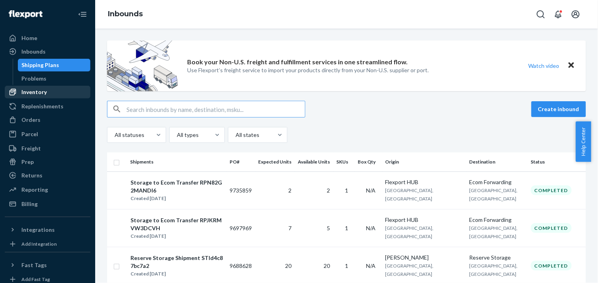 Image resolution: width=598 pixels, height=283 pixels. I want to click on div: Shipping Plans, so click(40, 65).